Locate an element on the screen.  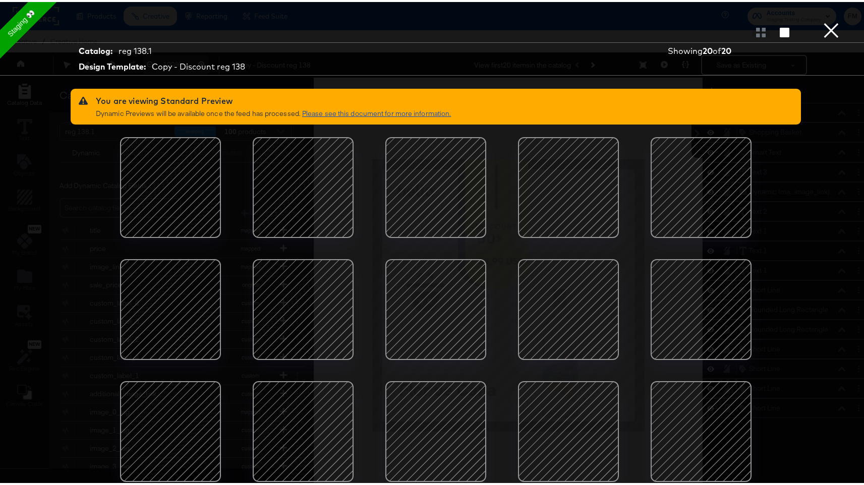
div: You are viewing Standard Preview is located at coordinates (273, 99).